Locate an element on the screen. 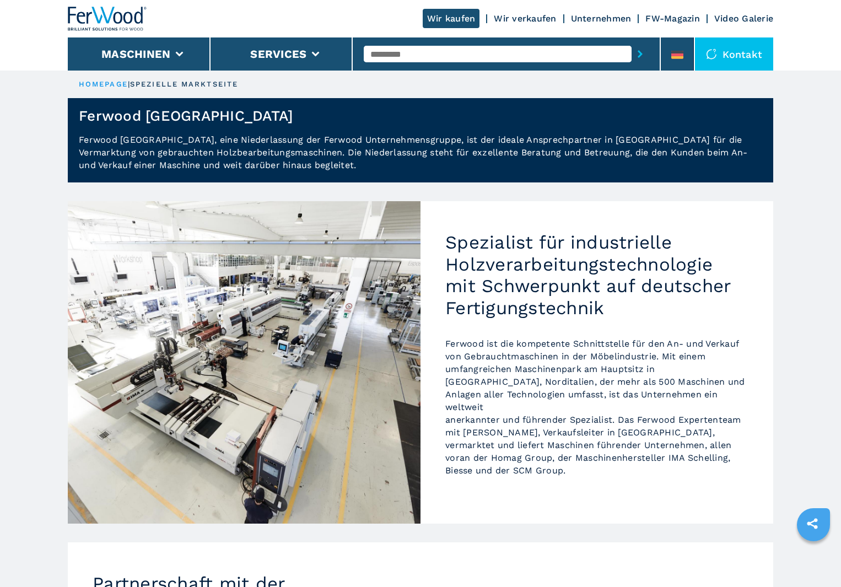  button: Maschinen is located at coordinates (136, 54).